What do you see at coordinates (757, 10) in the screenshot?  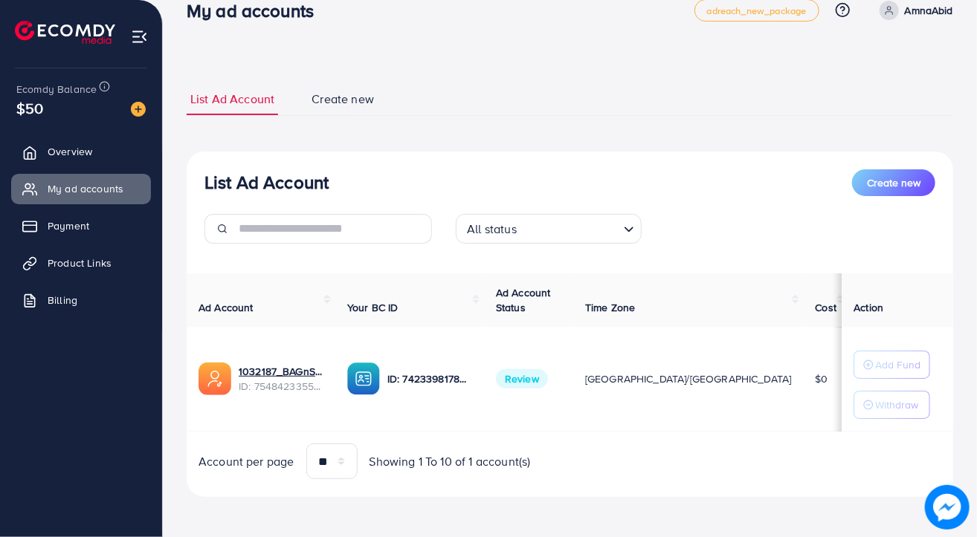 I see `span: adreach_new_package` at bounding box center [757, 10].